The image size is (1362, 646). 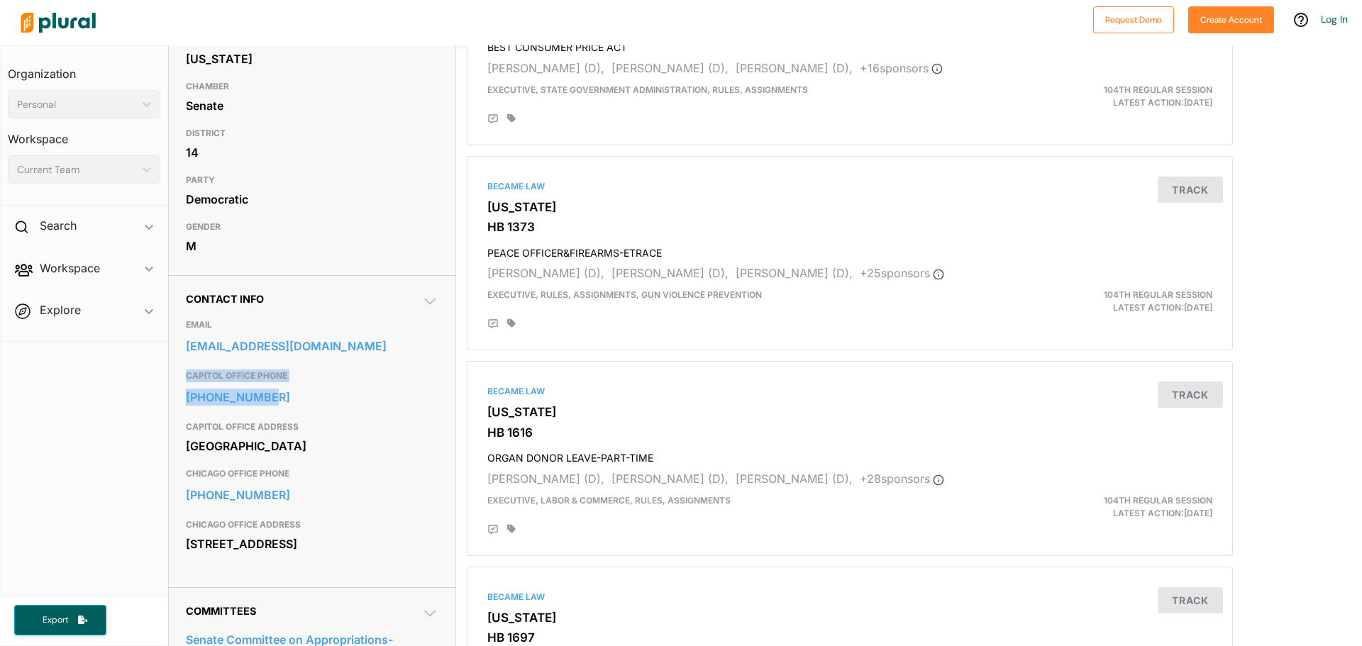 What do you see at coordinates (60, 620) in the screenshot?
I see `button: Export` at bounding box center [60, 620].